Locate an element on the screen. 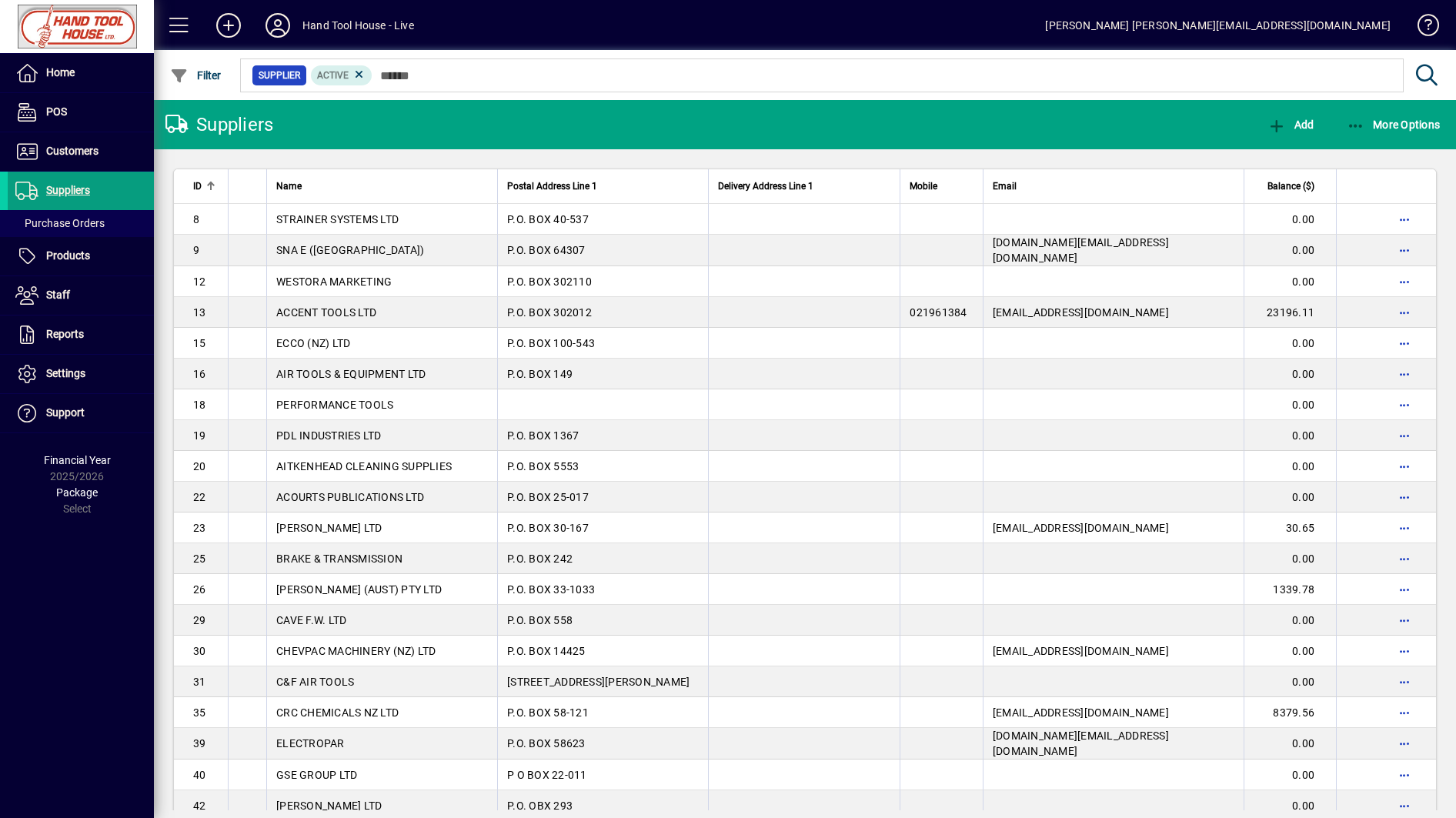 The image size is (1456, 818). span: P.O. BOX 58-121 is located at coordinates (548, 713).